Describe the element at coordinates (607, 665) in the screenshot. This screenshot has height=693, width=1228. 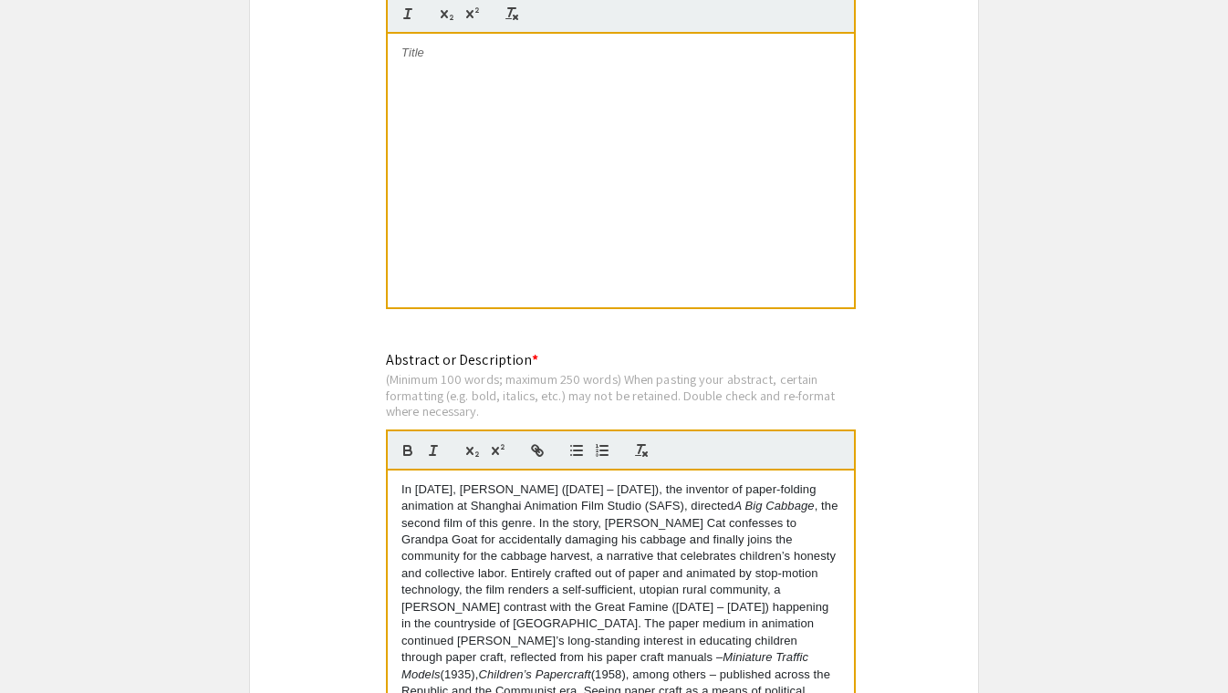
I see `em: Miniature Traffic Models` at that location.